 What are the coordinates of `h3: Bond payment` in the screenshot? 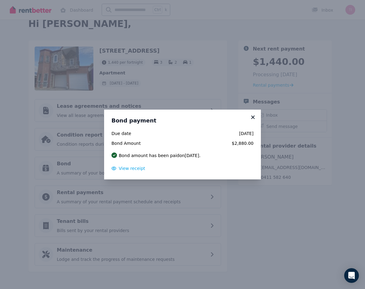 It's located at (182, 121).